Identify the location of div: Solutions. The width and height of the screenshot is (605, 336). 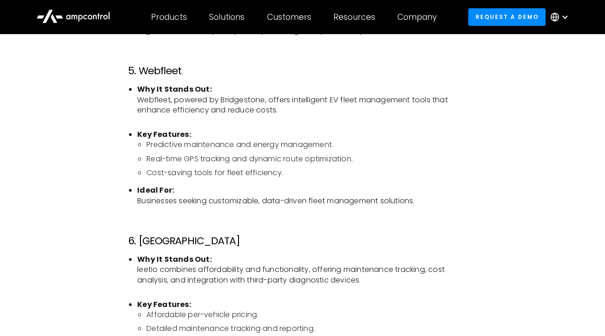
(227, 17).